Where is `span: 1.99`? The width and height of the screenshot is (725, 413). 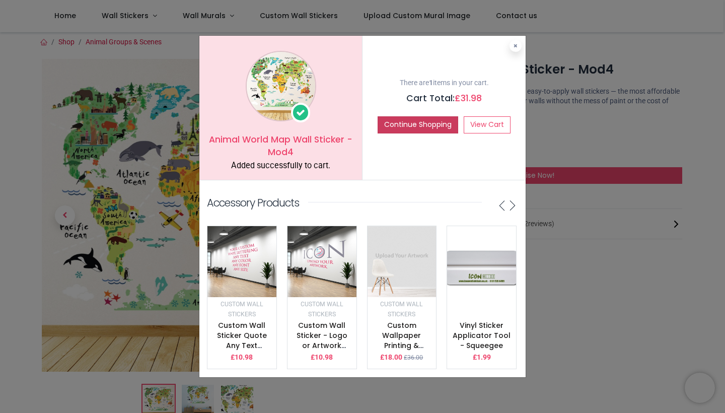
span: 1.99 is located at coordinates (484, 357).